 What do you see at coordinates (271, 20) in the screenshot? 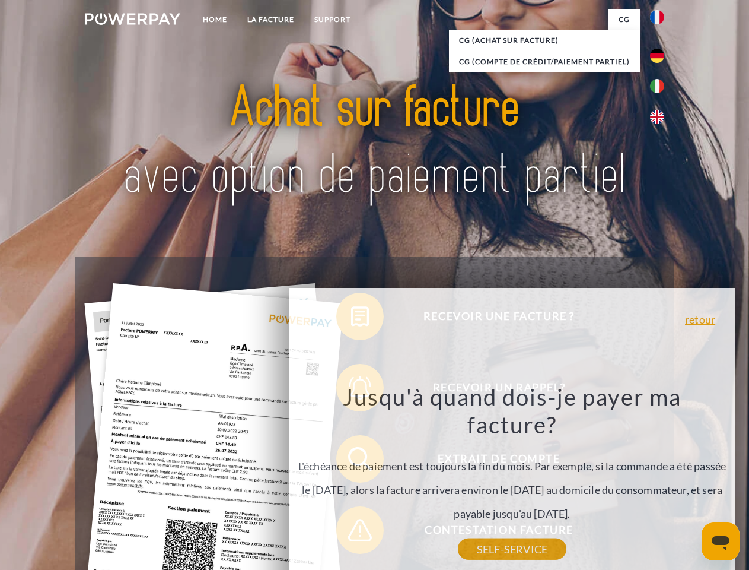
I see `a: LA FACTURE` at bounding box center [271, 20].